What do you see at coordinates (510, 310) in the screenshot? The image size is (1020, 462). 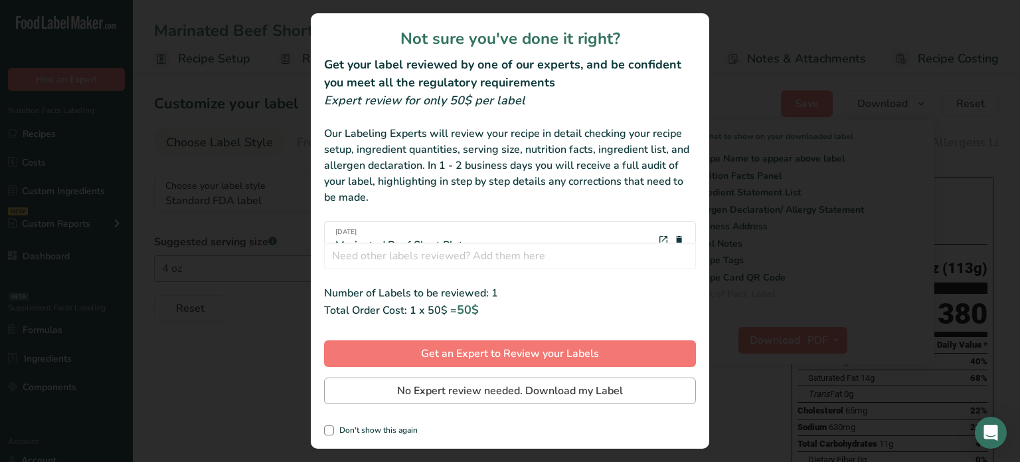 I see `div: Total Order Cost: 1 x 50$ =` at bounding box center [510, 310].